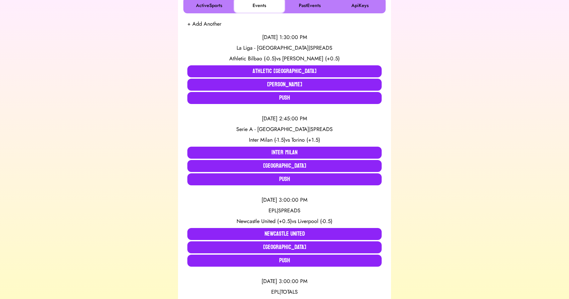 The height and width of the screenshot is (299, 569). What do you see at coordinates (285, 234) in the screenshot?
I see `button: Newcastle United` at bounding box center [285, 234].